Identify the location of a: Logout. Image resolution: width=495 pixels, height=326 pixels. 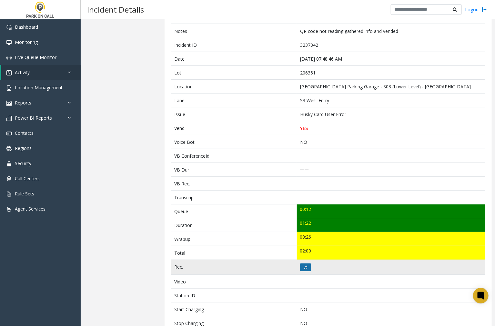
(476, 9).